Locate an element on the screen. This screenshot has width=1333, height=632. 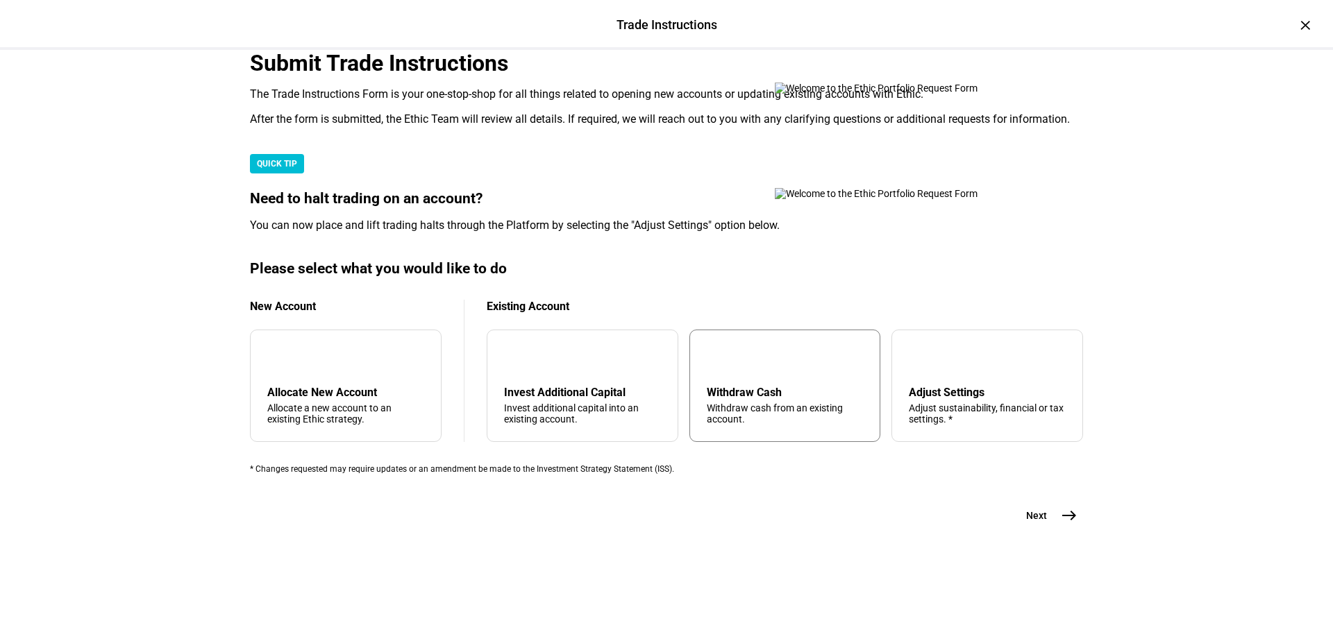
div: Allocate New Account is located at coordinates (346, 392).